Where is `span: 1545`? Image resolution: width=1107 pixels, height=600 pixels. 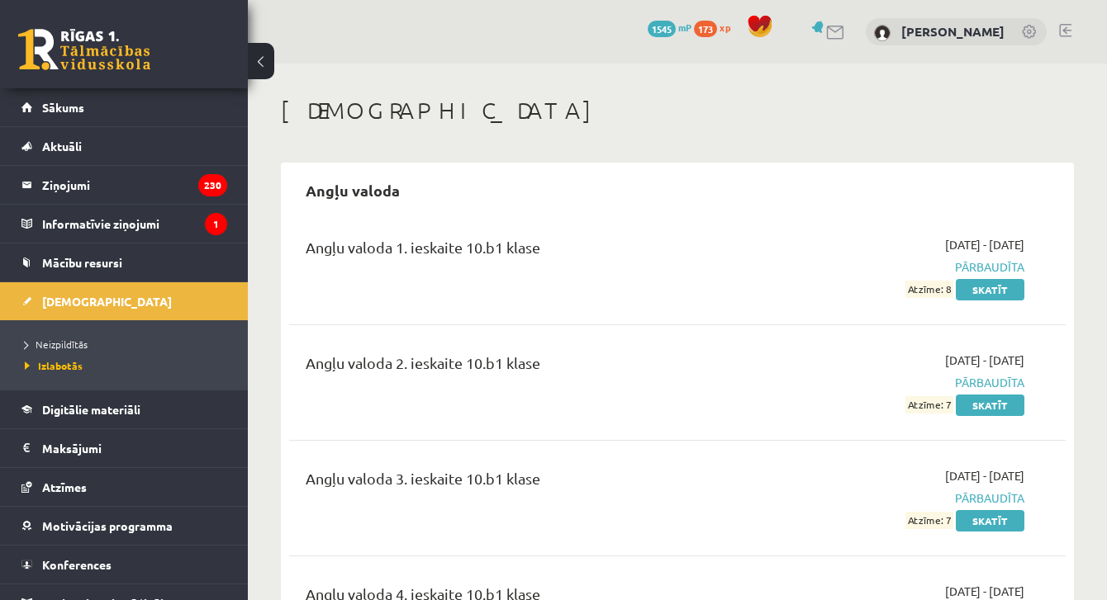
span: 1545 is located at coordinates (662, 29).